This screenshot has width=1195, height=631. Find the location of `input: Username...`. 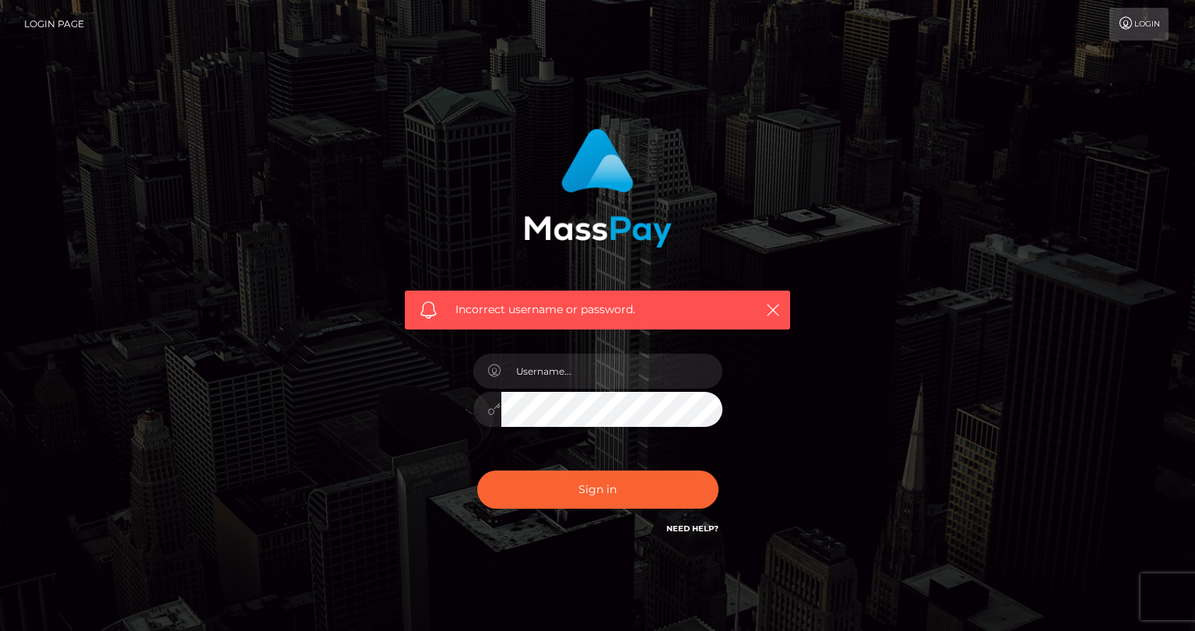

input: Username... is located at coordinates (612, 371).